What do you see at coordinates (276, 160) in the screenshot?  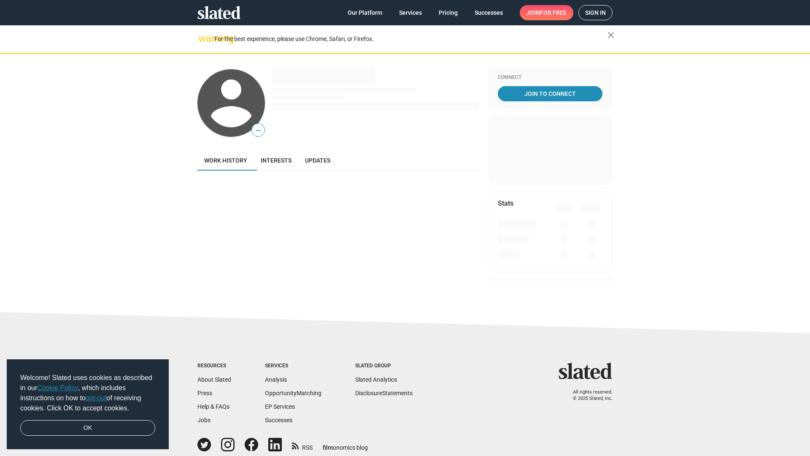 I see `a: Interests` at bounding box center [276, 160].